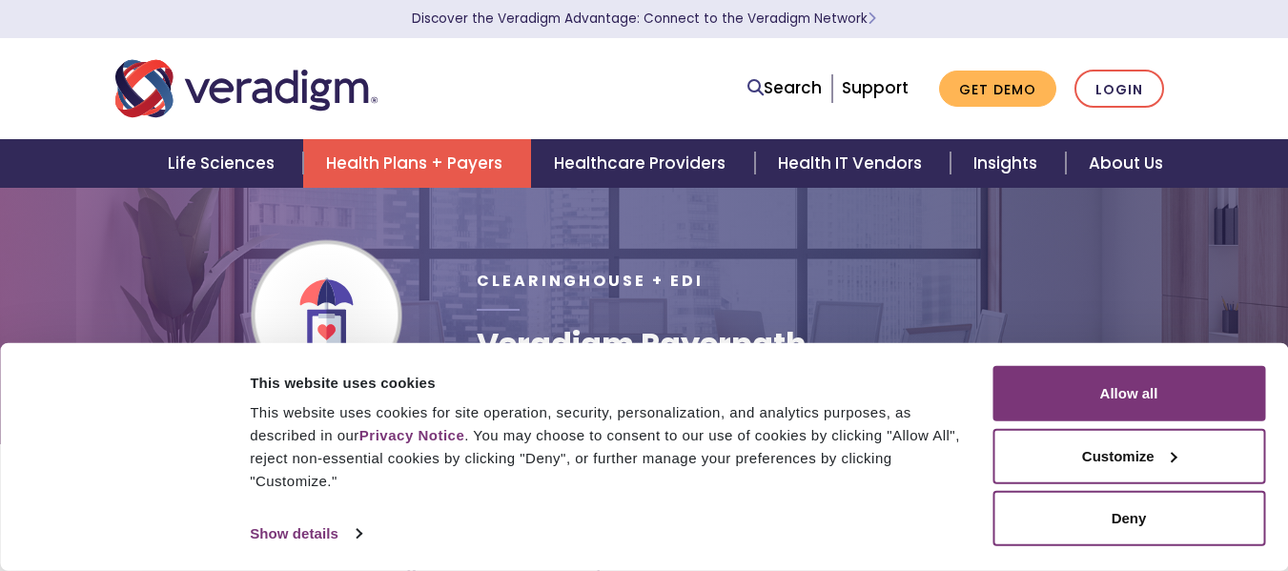  I want to click on a: Healthcare Providers, so click(643, 163).